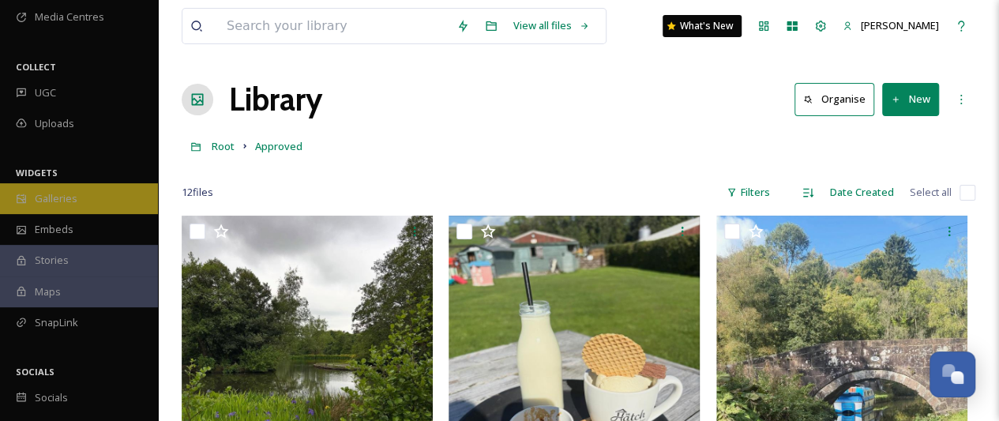 The image size is (999, 421). What do you see at coordinates (223, 146) in the screenshot?
I see `span: Root` at bounding box center [223, 146].